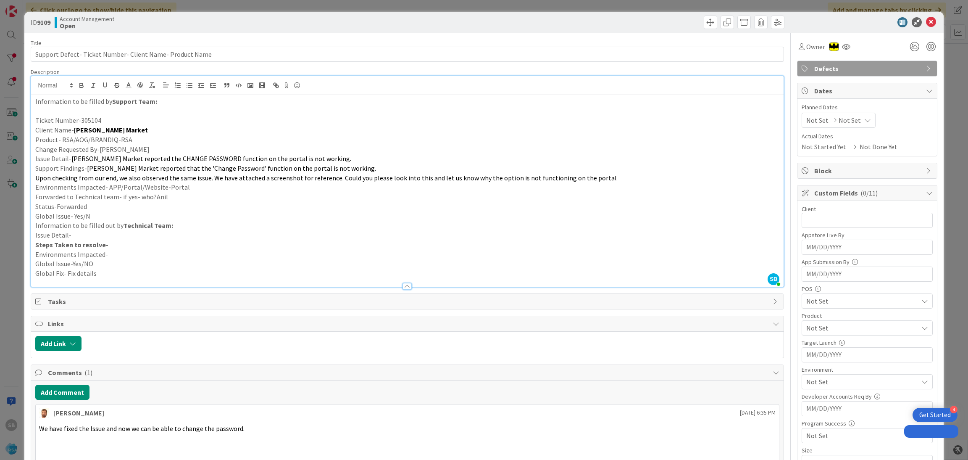 The width and height of the screenshot is (968, 460). Describe the element at coordinates (408, 225) in the screenshot. I see `p: Information to be filled out by` at that location.